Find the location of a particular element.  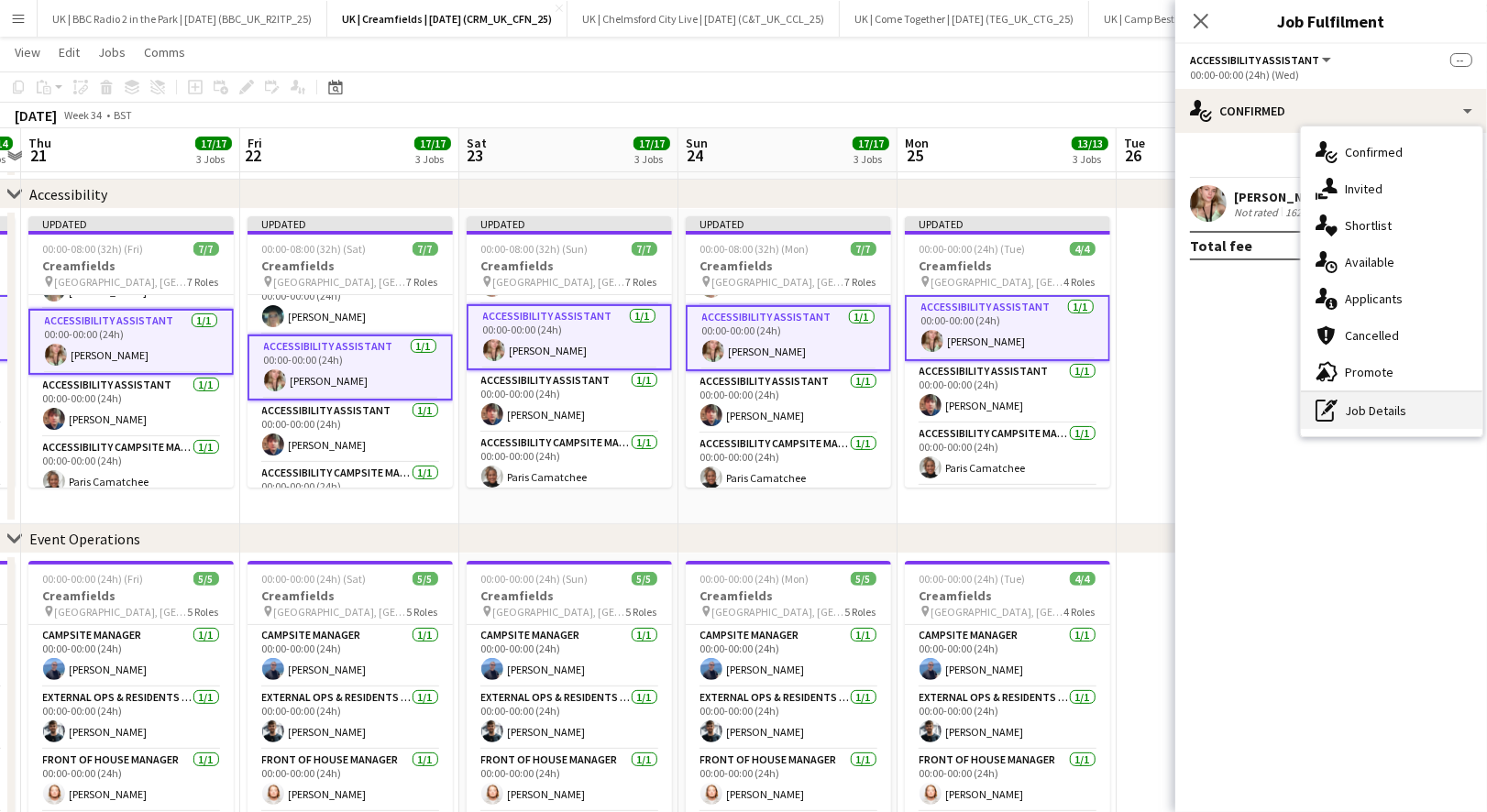

span: 21 is located at coordinates (39, 155).